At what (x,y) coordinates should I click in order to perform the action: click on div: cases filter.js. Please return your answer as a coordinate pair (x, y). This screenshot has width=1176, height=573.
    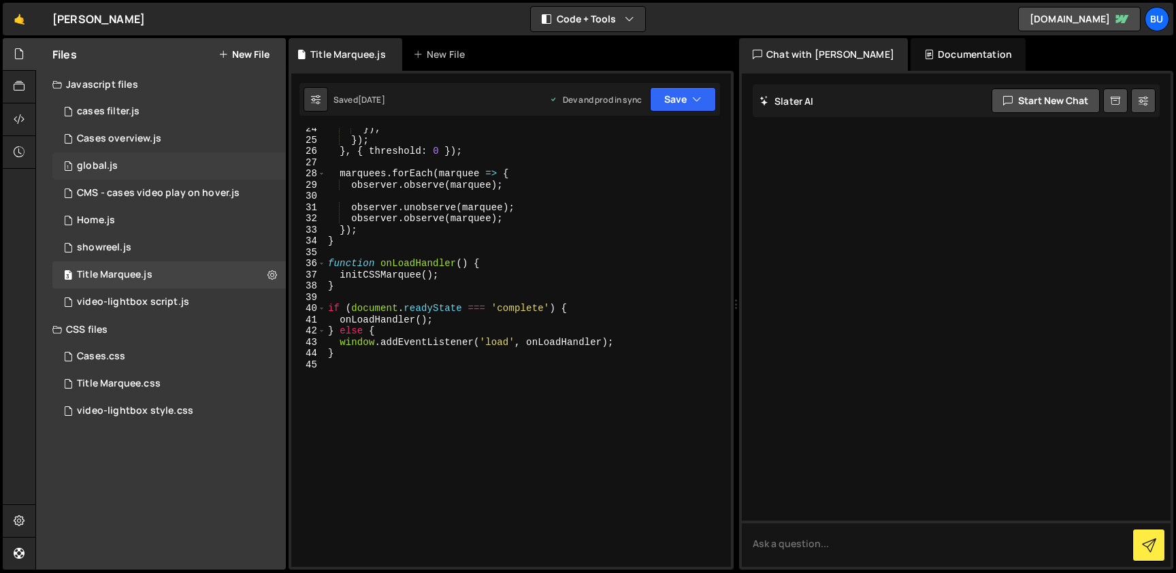
    Looking at the image, I should click on (108, 112).